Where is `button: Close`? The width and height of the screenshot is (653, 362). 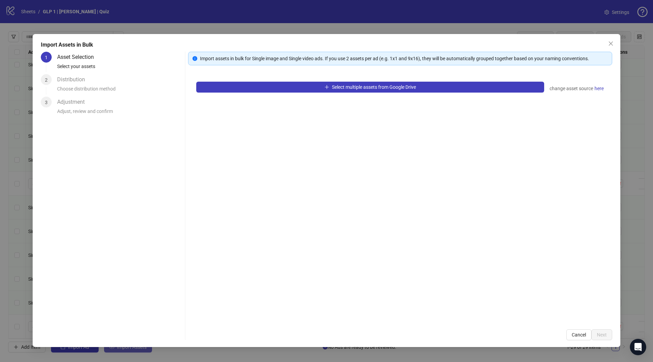 button: Close is located at coordinates (611, 44).